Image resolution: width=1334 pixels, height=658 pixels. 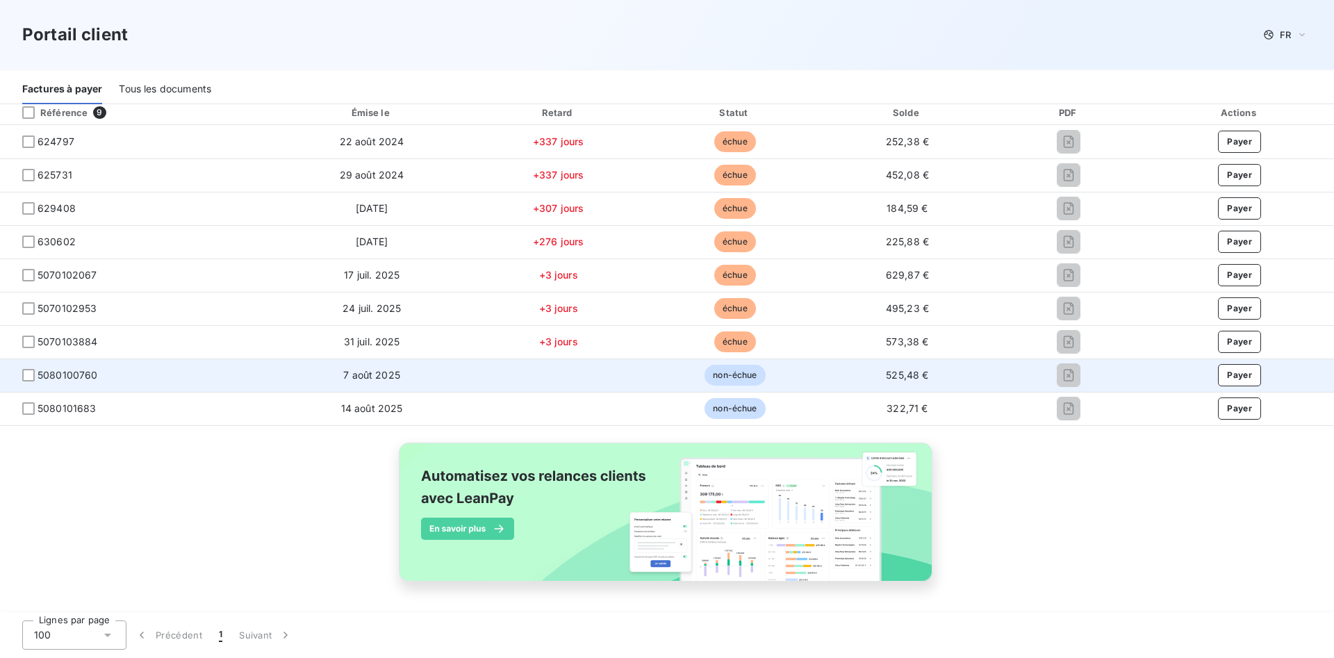 I want to click on span: 624797, so click(x=56, y=142).